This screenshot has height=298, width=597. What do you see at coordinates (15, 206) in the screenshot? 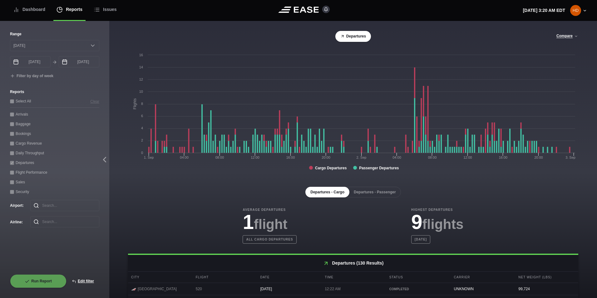
I see `label: Airport :` at bounding box center [15, 206].